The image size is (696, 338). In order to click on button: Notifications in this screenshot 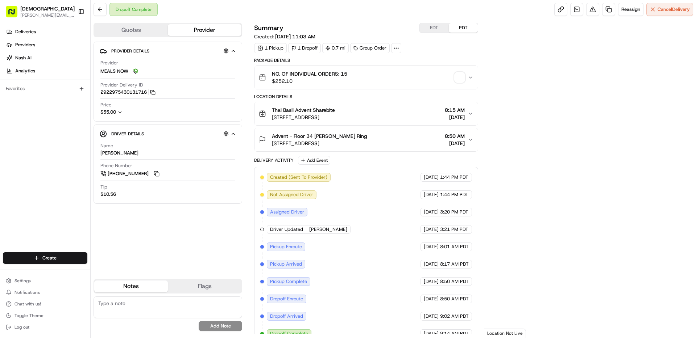, I will do `click(45, 293)`.